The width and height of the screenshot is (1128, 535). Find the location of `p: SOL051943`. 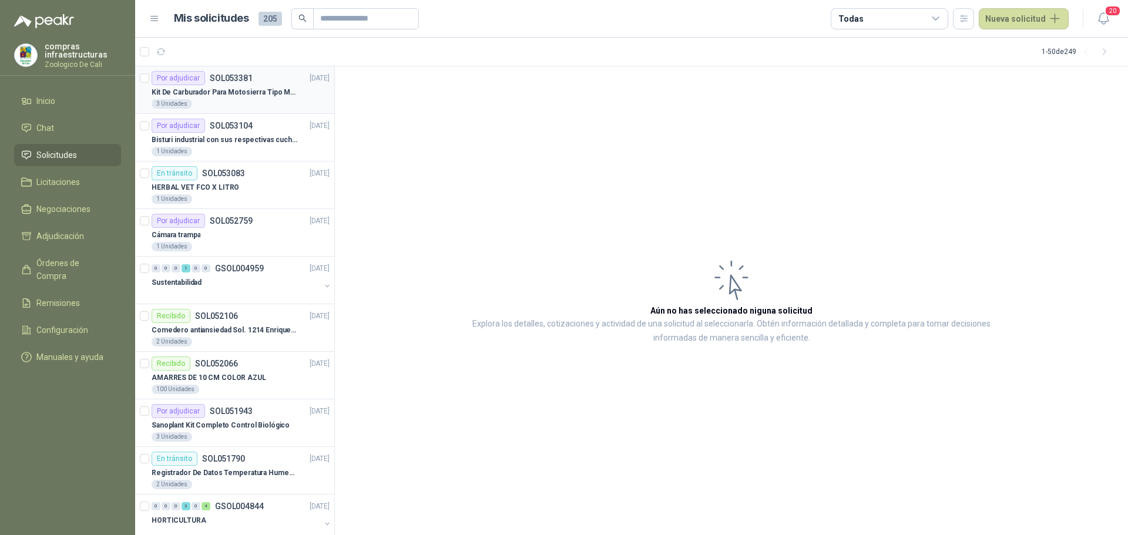

p: SOL051943 is located at coordinates (231, 411).